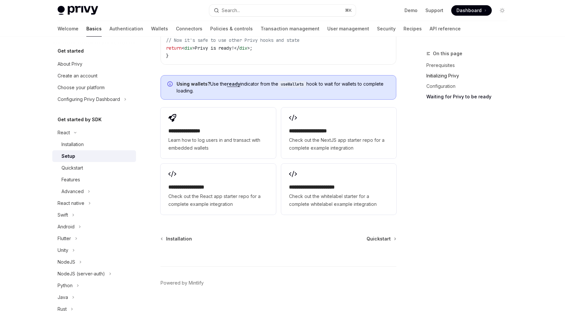 This screenshot has width=565, height=313. I want to click on a: Wallets, so click(160, 29).